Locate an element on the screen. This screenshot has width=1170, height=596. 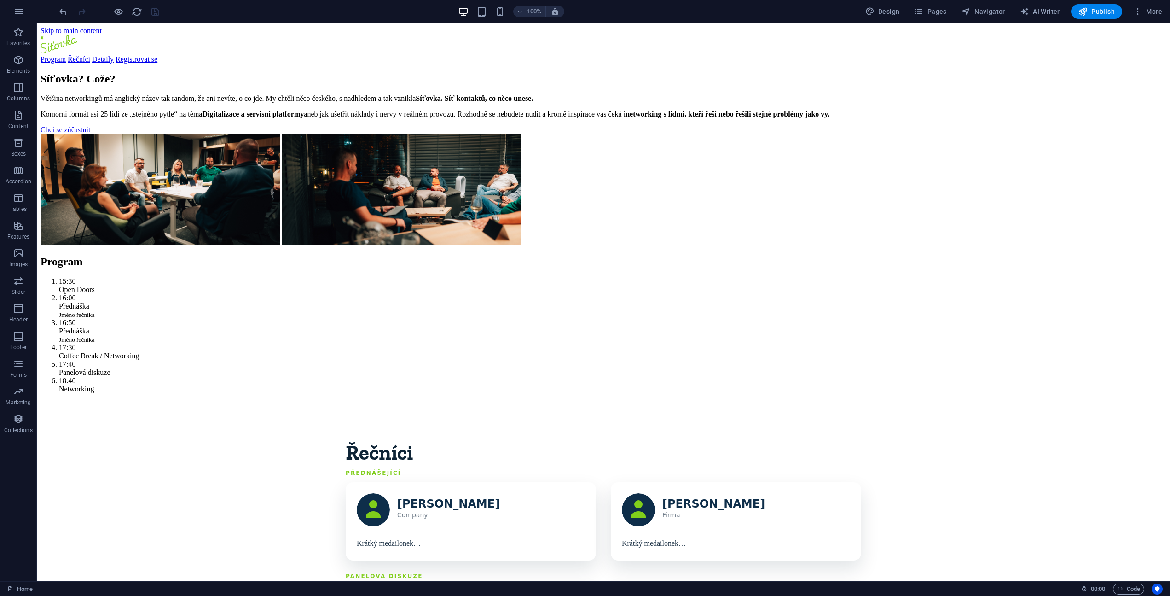
button: Pages is located at coordinates (930, 12).